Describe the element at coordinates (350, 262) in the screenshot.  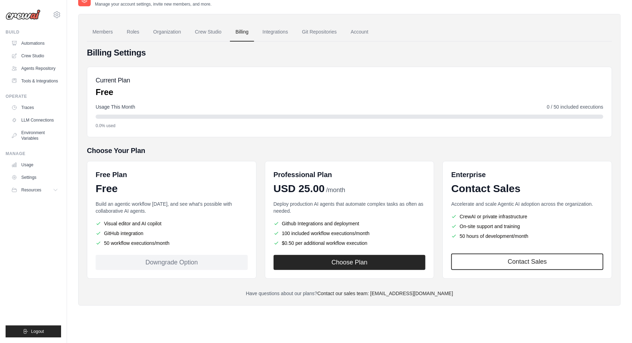
I see `button: Choose Plan` at that location.